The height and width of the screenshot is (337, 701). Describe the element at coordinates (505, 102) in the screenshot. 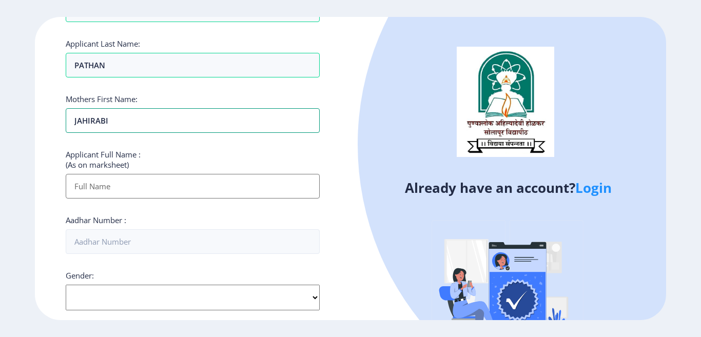

I see `img: logo` at that location.